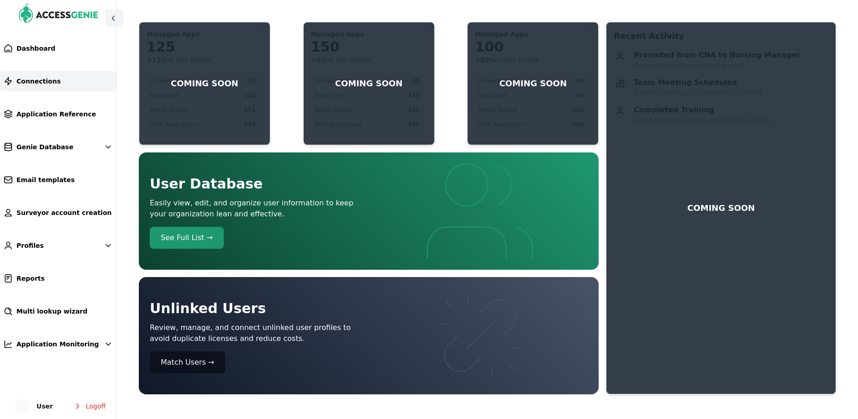  I want to click on a: Match Users →, so click(257, 362).